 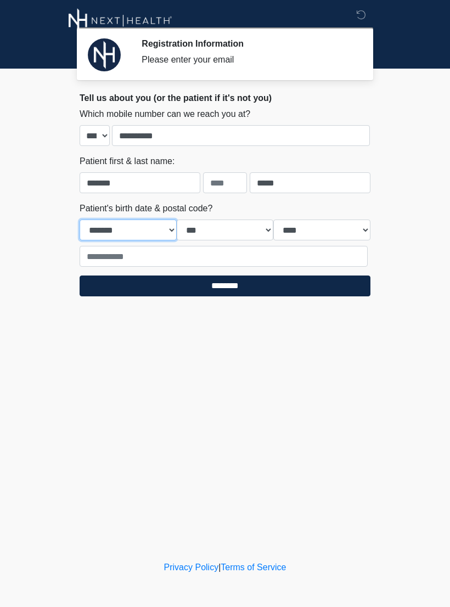 I want to click on h2: Tell us about you (or the patient if it's not you), so click(x=225, y=98).